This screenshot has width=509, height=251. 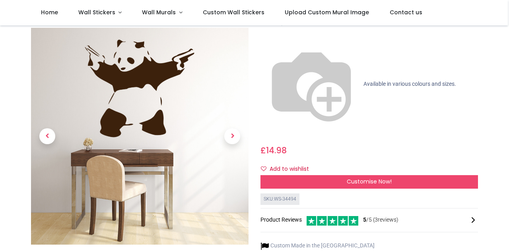 What do you see at coordinates (276, 150) in the screenshot?
I see `span: 14.98` at bounding box center [276, 150].